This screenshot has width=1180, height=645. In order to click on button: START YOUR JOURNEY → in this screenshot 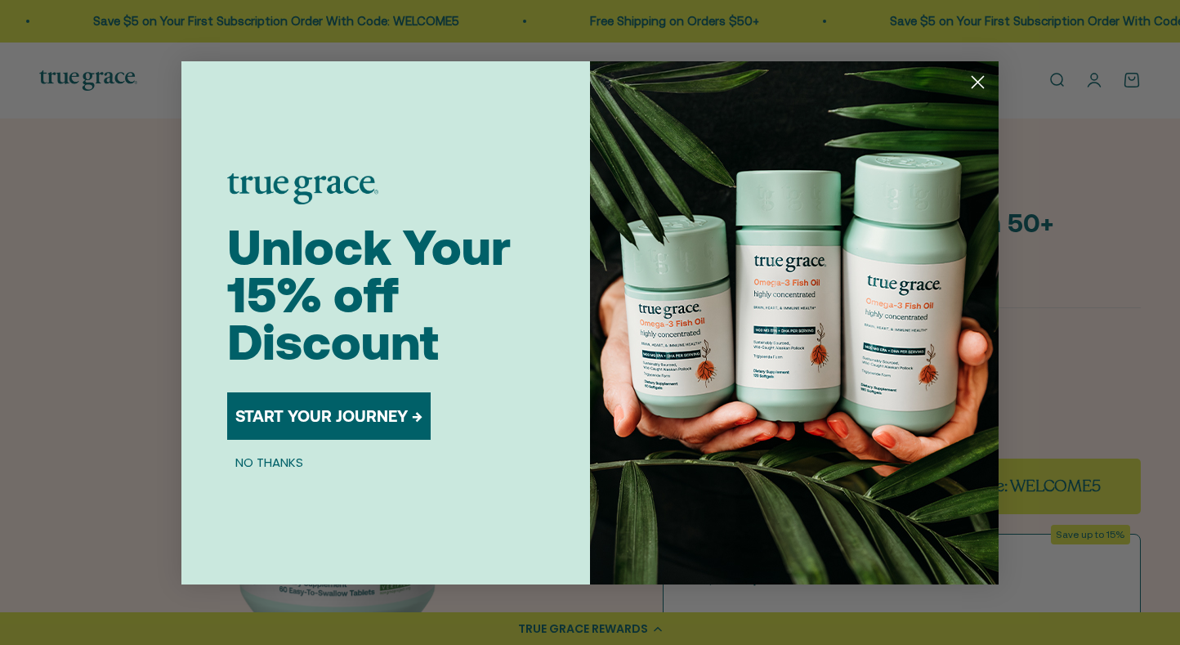, I will do `click(329, 416)`.